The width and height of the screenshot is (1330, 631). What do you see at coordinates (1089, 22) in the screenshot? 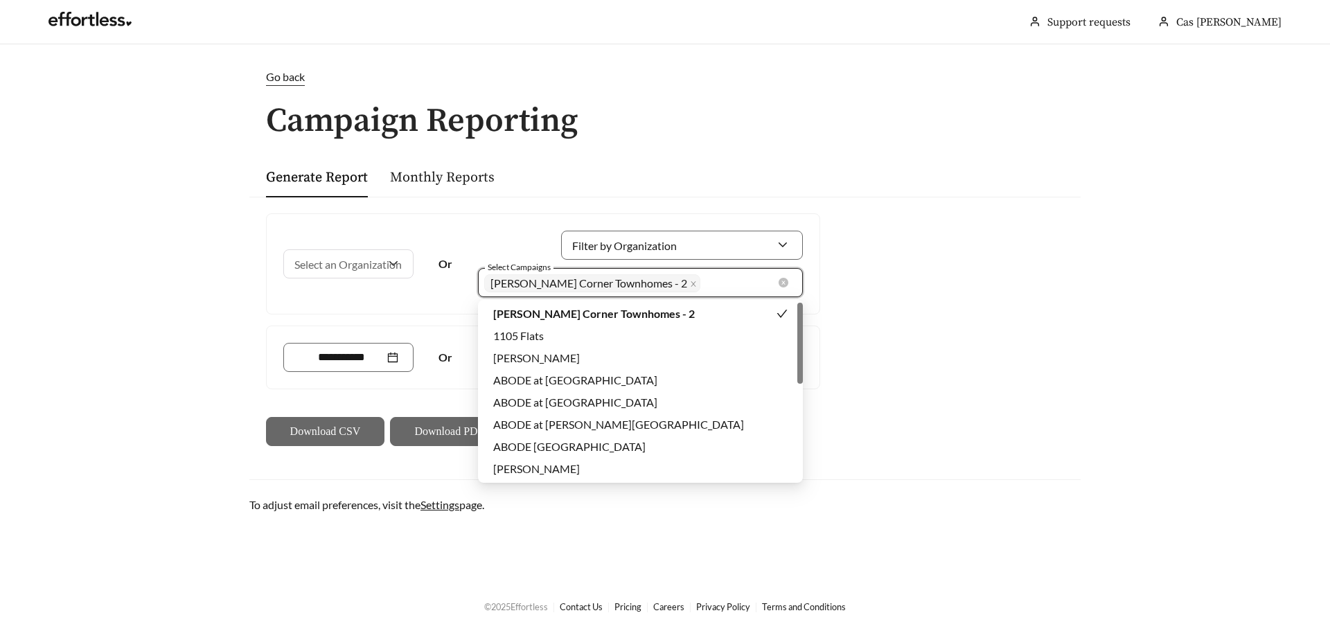
I see `a: Support requests` at bounding box center [1089, 22].